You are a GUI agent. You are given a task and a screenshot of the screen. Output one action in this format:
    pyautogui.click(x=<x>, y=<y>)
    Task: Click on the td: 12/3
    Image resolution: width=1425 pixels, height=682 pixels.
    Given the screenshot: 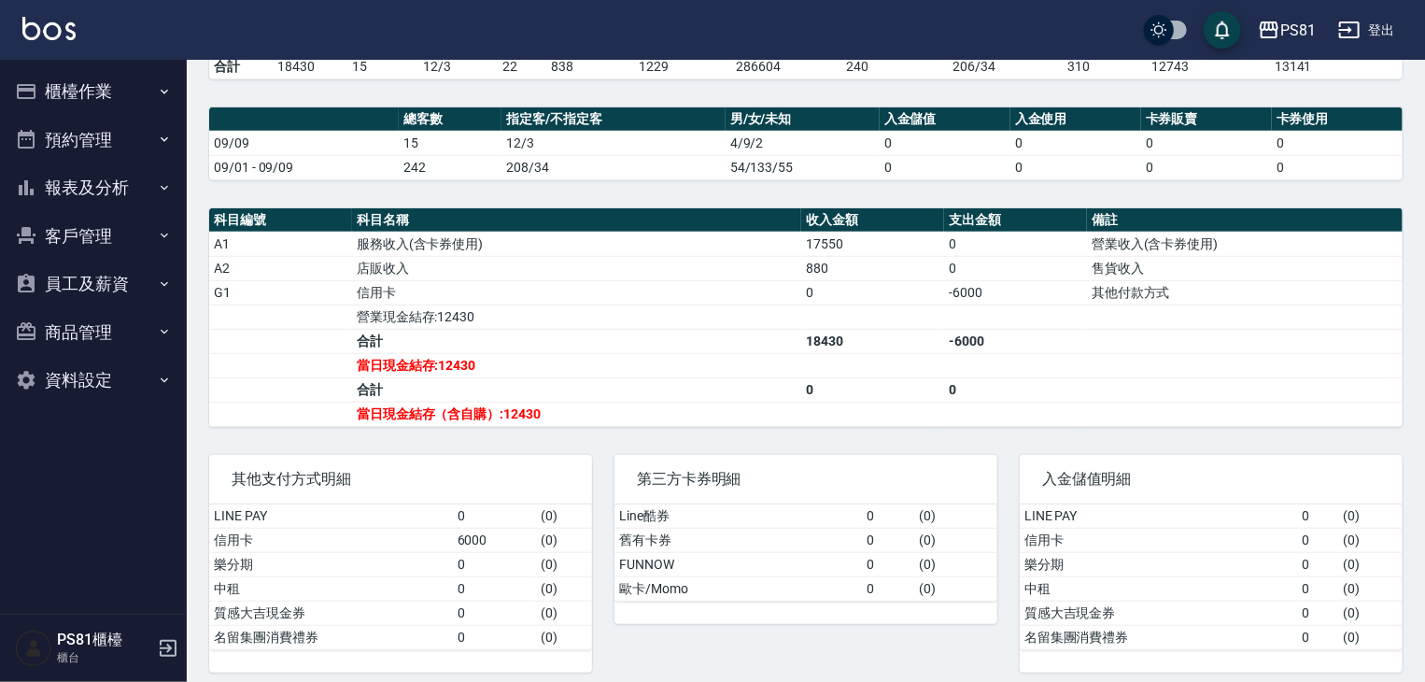 What is the action you would take?
    pyautogui.click(x=458, y=66)
    